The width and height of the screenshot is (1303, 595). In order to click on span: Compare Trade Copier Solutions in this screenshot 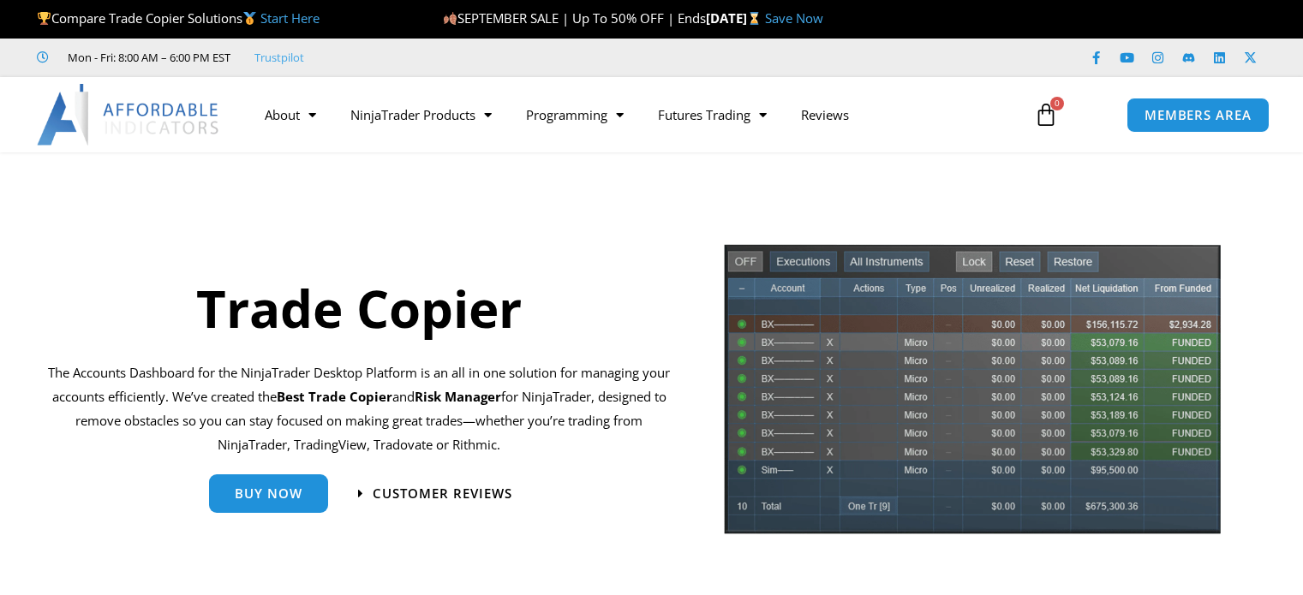, I will do `click(178, 18)`.